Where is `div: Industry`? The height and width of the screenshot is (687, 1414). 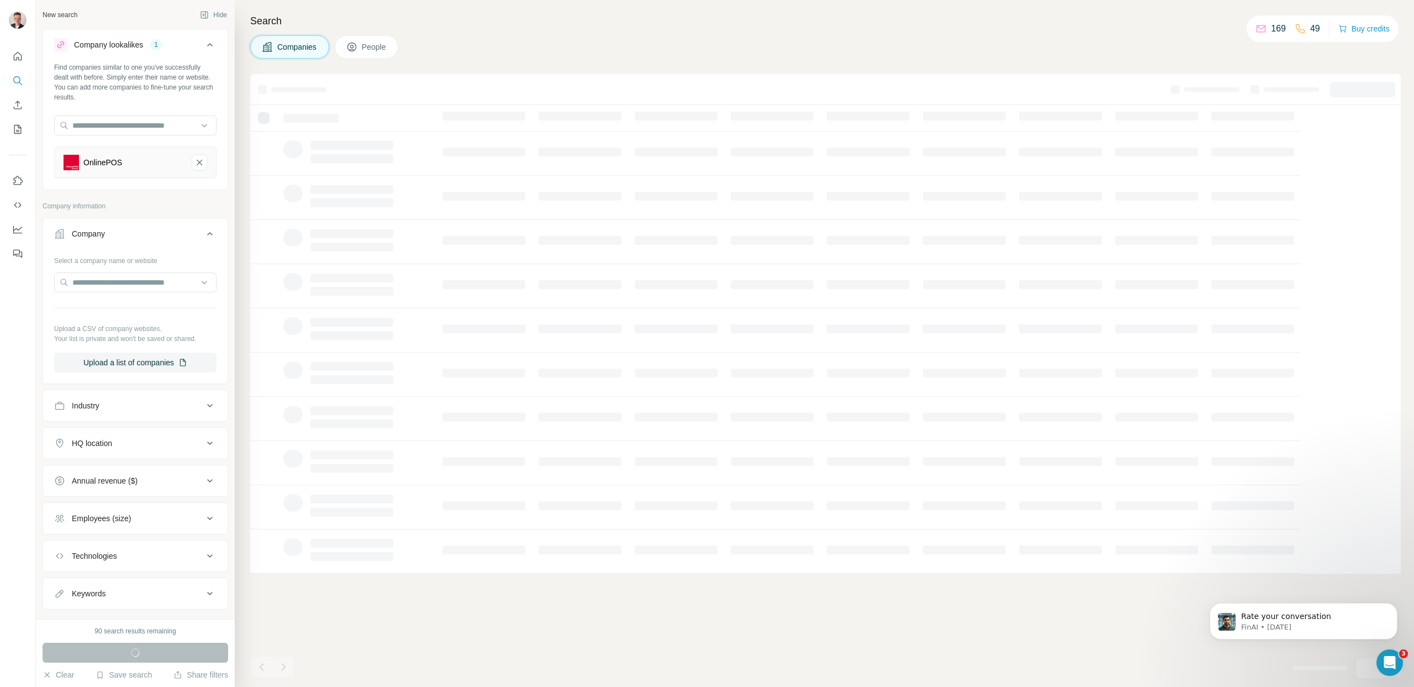 div: Industry is located at coordinates (86, 405).